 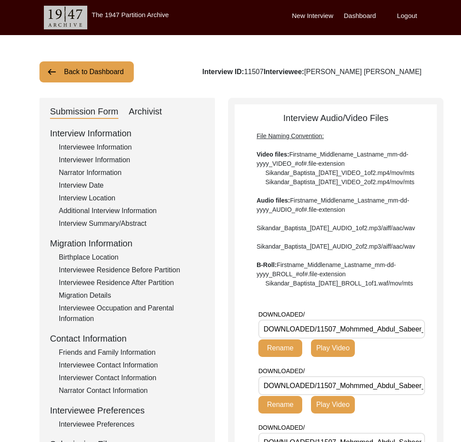 What do you see at coordinates (132, 296) in the screenshot?
I see `div: Migration Details` at bounding box center [132, 296].